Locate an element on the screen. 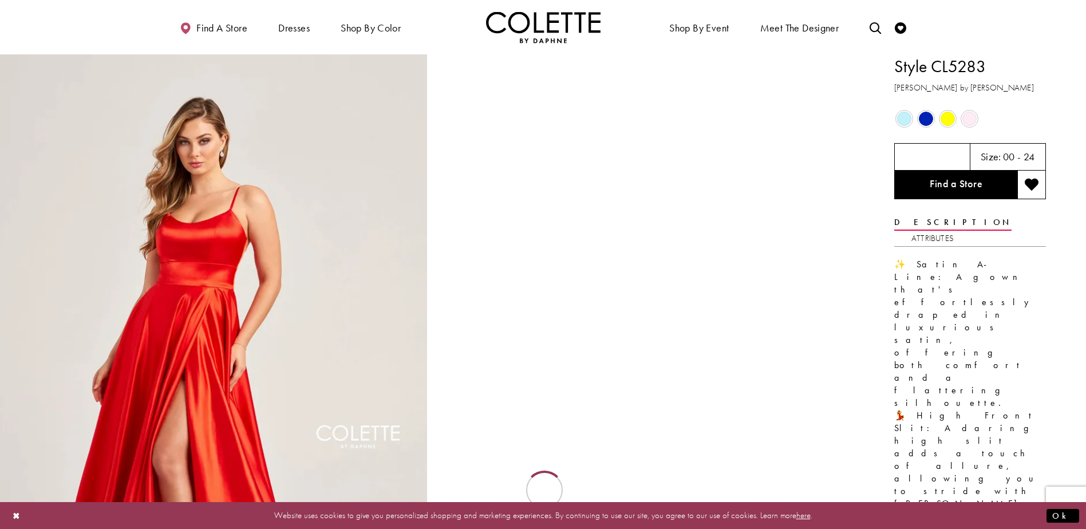 The width and height of the screenshot is (1086, 529). button: Add to wishlist is located at coordinates (1032, 185).